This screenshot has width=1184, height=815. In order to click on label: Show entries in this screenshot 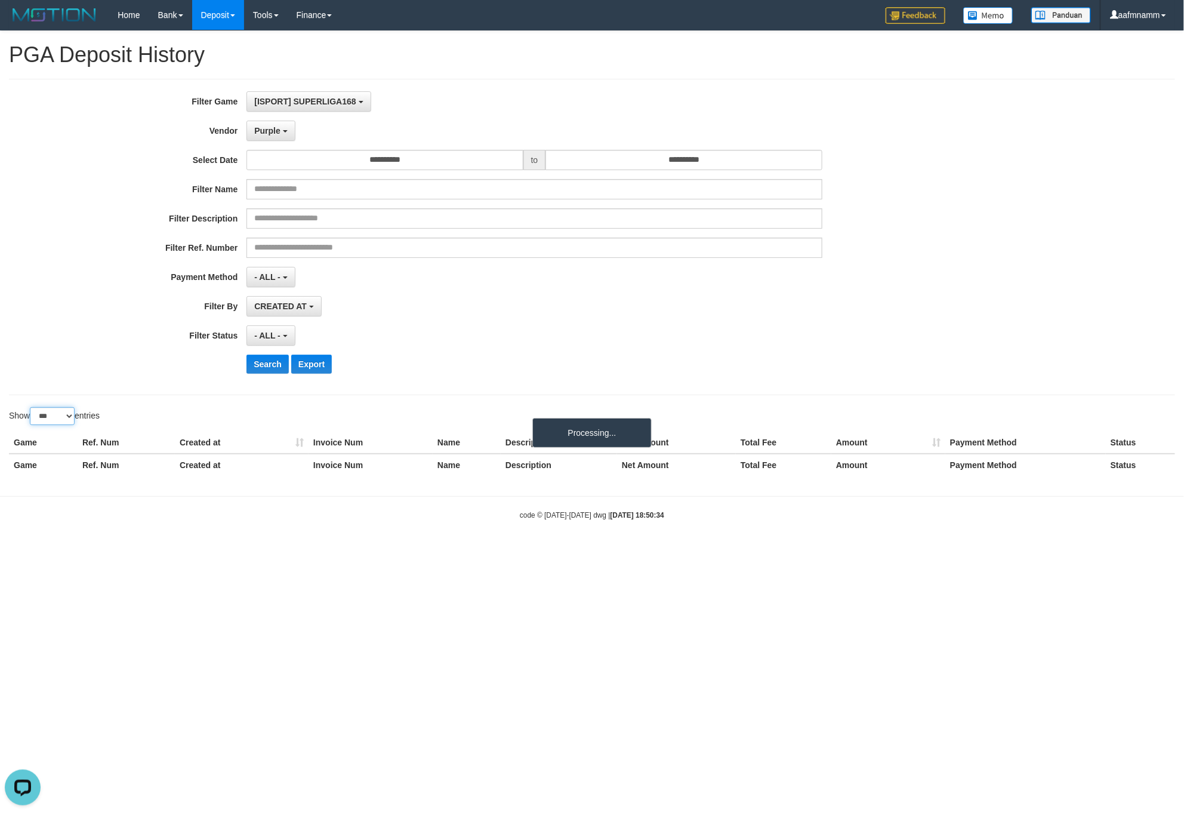, I will do `click(54, 416)`.